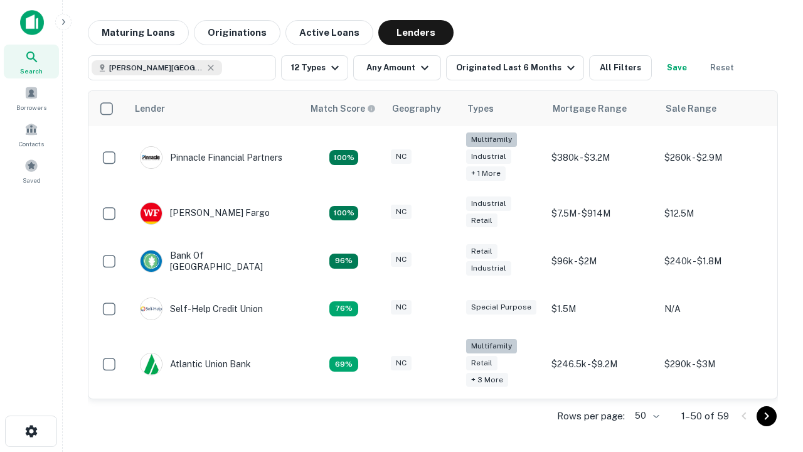 This screenshot has width=803, height=452. What do you see at coordinates (344, 213) in the screenshot?
I see `div: Matching Properties: 15, hasApolloMatch: undefined` at bounding box center [344, 213].